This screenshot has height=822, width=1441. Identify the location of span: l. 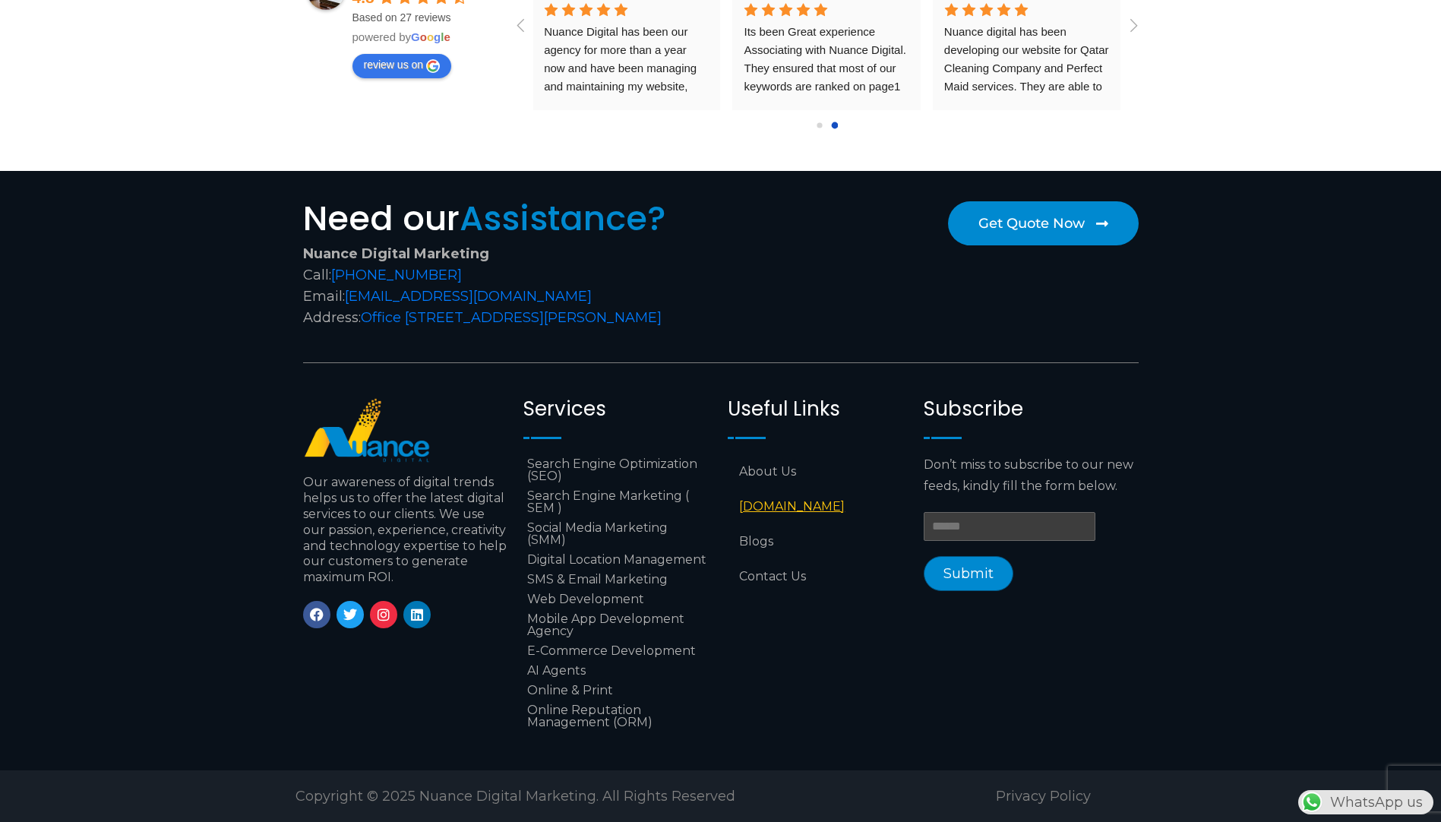
(442, 36).